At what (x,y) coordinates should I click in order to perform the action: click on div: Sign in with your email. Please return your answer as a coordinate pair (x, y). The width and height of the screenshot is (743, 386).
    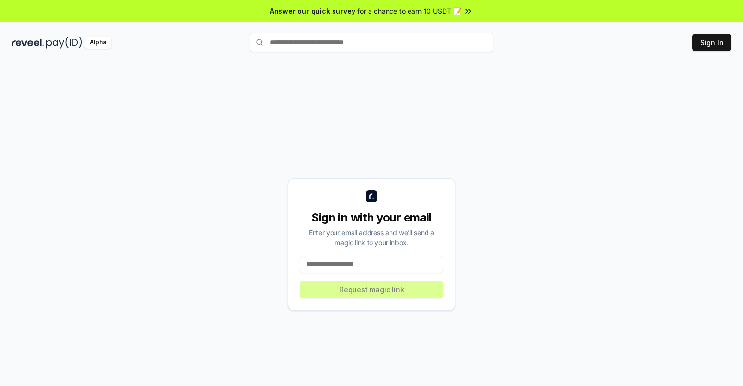
    Looking at the image, I should click on (372, 218).